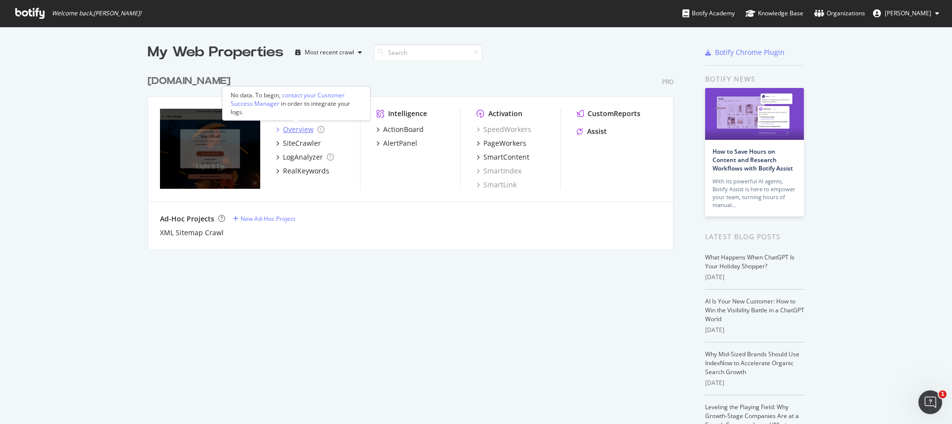 The height and width of the screenshot is (424, 952). I want to click on div: XML Sitemap Crawl, so click(192, 233).